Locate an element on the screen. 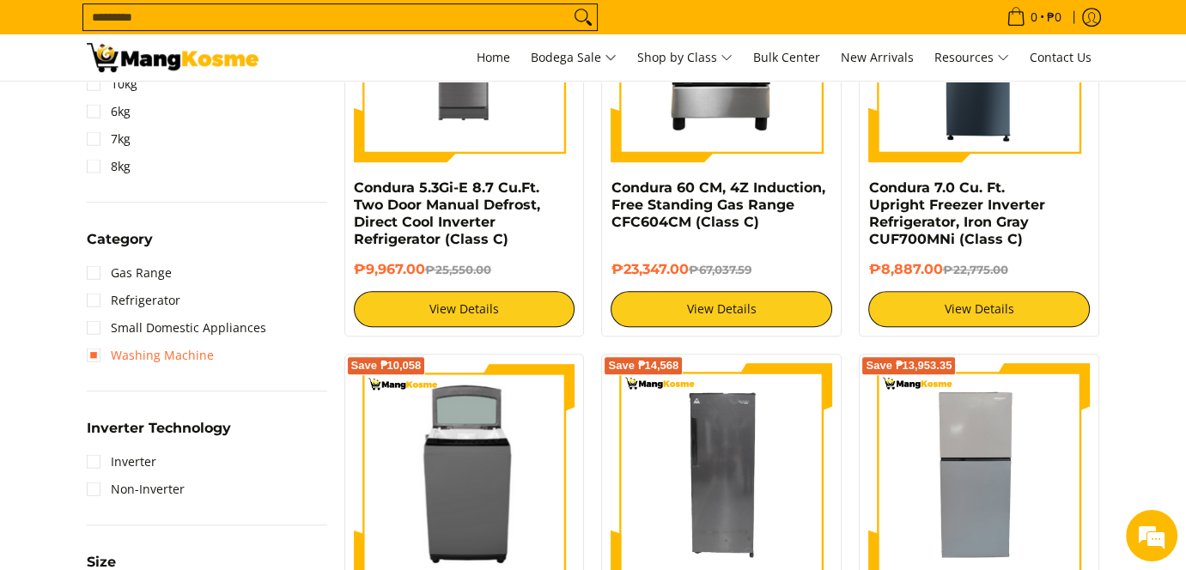  a: Bulk Center is located at coordinates (787, 58).